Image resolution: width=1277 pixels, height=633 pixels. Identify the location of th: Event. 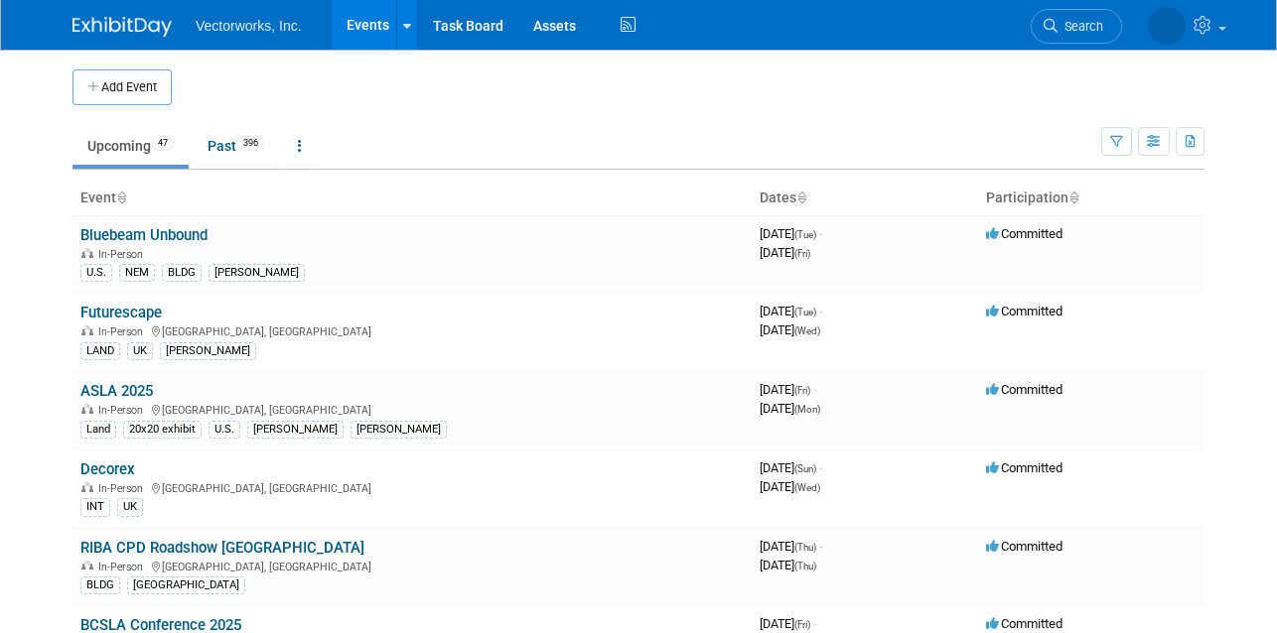
(412, 199).